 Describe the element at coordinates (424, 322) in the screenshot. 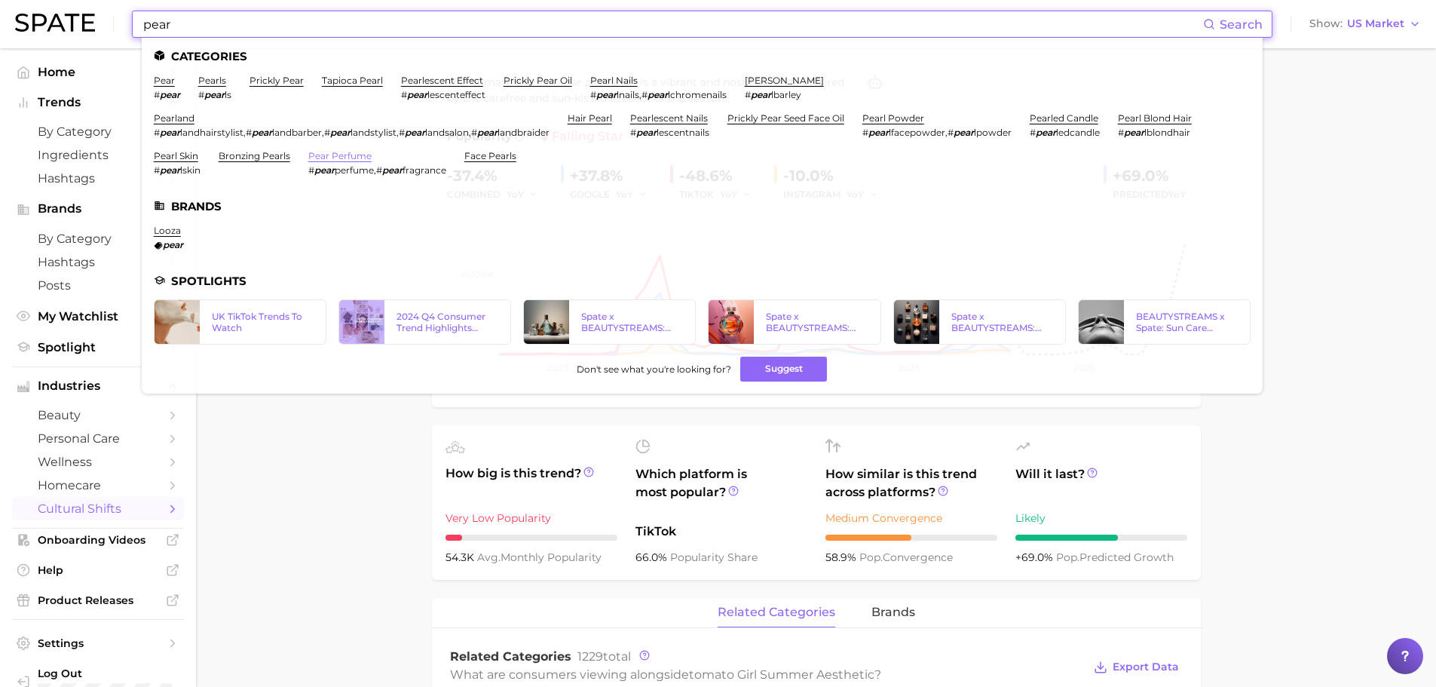

I see `a: 2024 Q4 Consumer Trend Highlights (TikTok)` at that location.